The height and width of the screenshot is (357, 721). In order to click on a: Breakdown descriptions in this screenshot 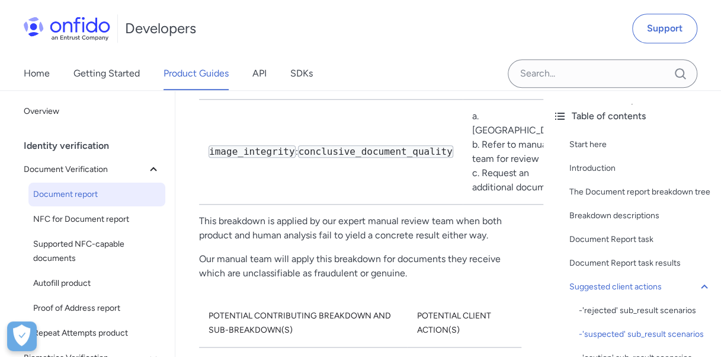, I will do `click(641, 216)`.